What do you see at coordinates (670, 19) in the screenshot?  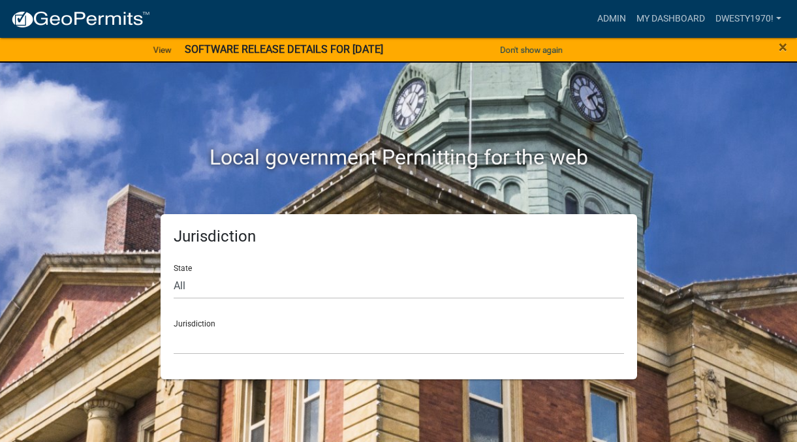 I see `a: My Dashboard` at bounding box center [670, 19].